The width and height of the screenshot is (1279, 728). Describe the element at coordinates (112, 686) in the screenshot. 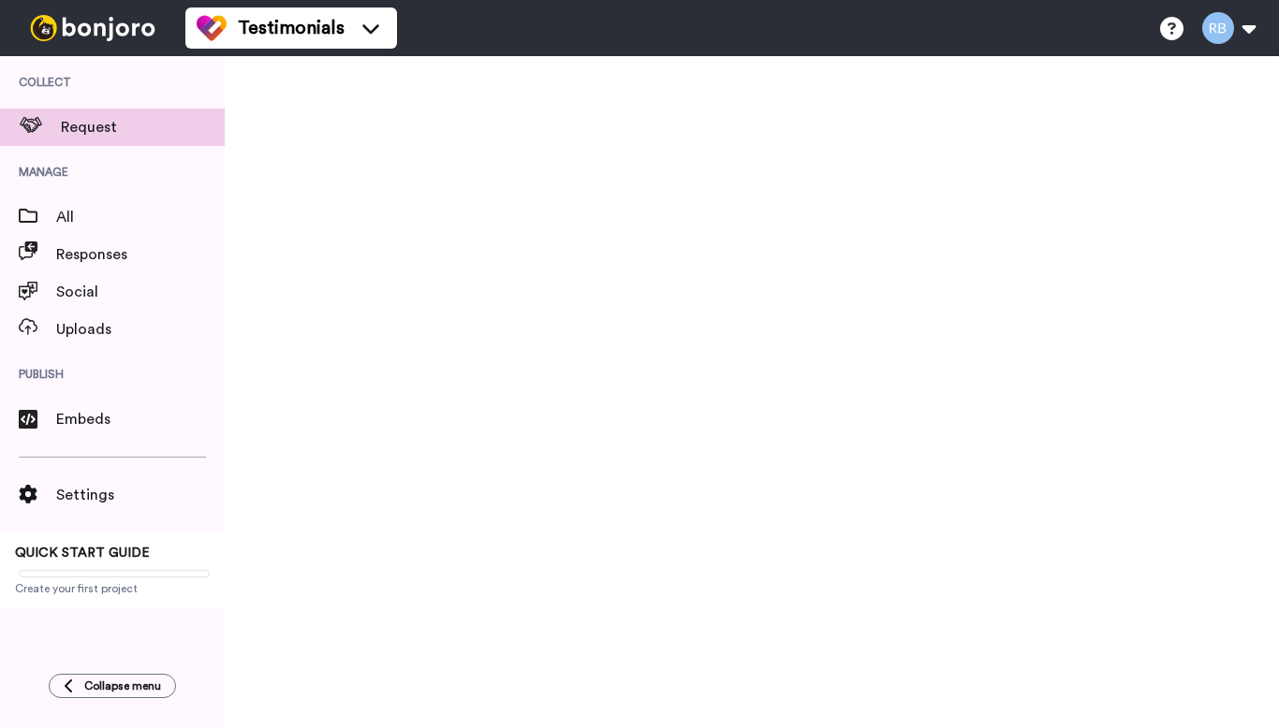

I see `button: Collapse menu` at that location.